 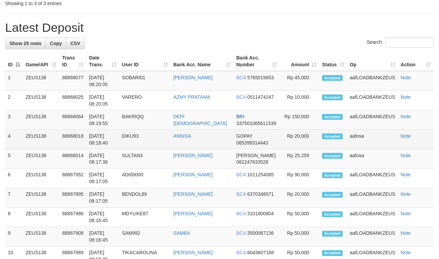 I want to click on a: AZMY PRATAMA, so click(x=192, y=97).